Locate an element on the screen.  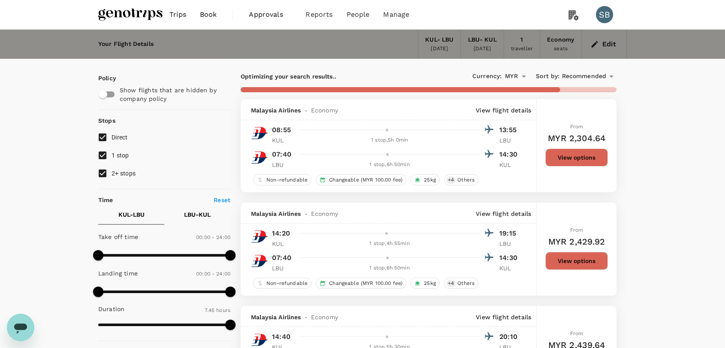
div: SB is located at coordinates (604, 15).